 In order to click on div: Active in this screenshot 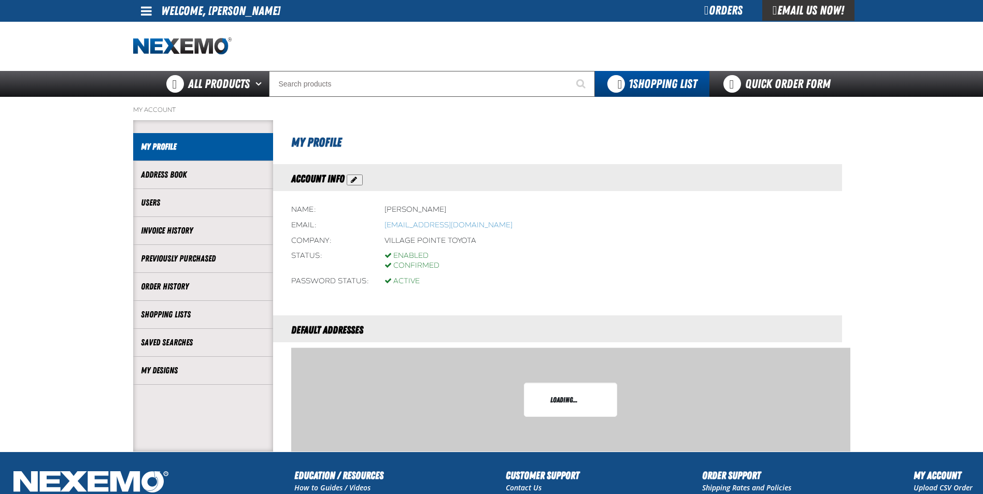, I will do `click(402, 281)`.